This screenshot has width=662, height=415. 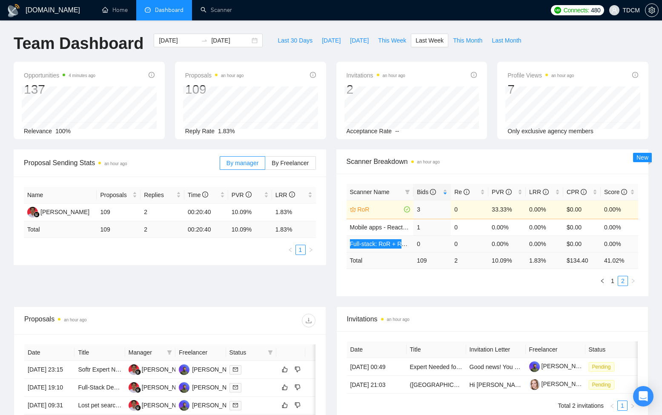 What do you see at coordinates (491, 367) in the screenshot?
I see `a: Expert Needed for Offline Progressive Web App Development` at bounding box center [491, 367].